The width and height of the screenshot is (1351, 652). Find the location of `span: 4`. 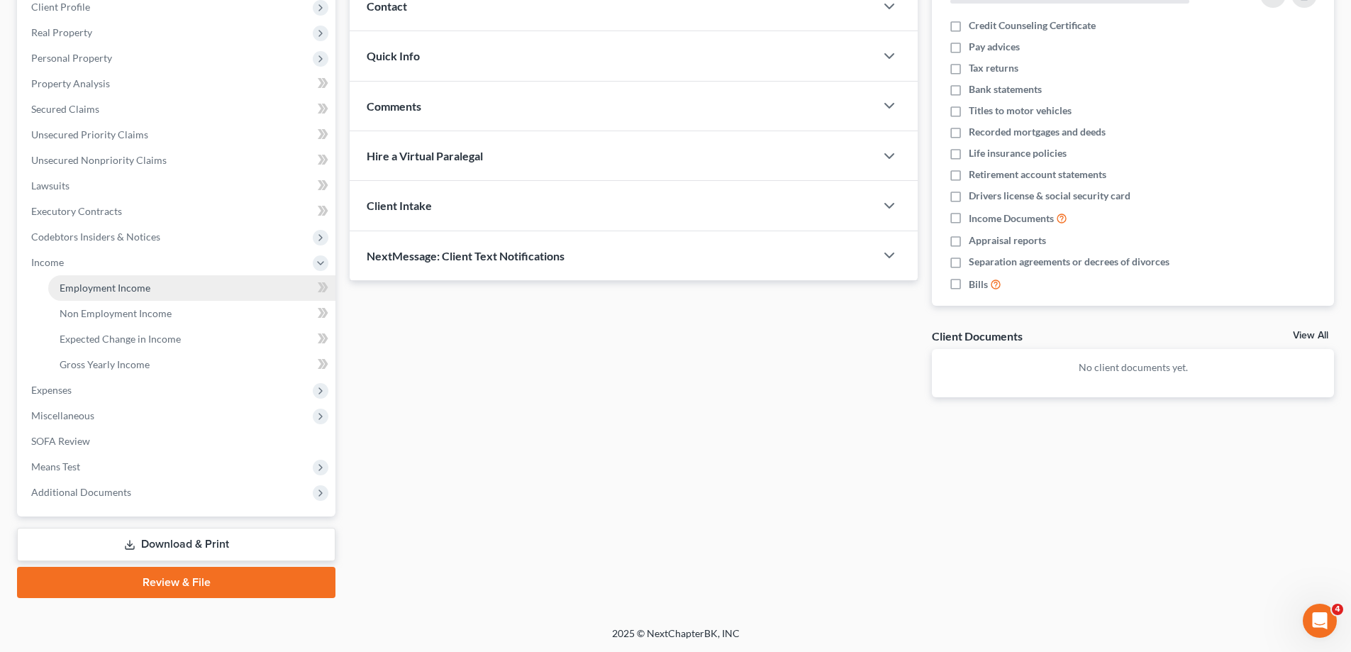

span: 4 is located at coordinates (1338, 609).